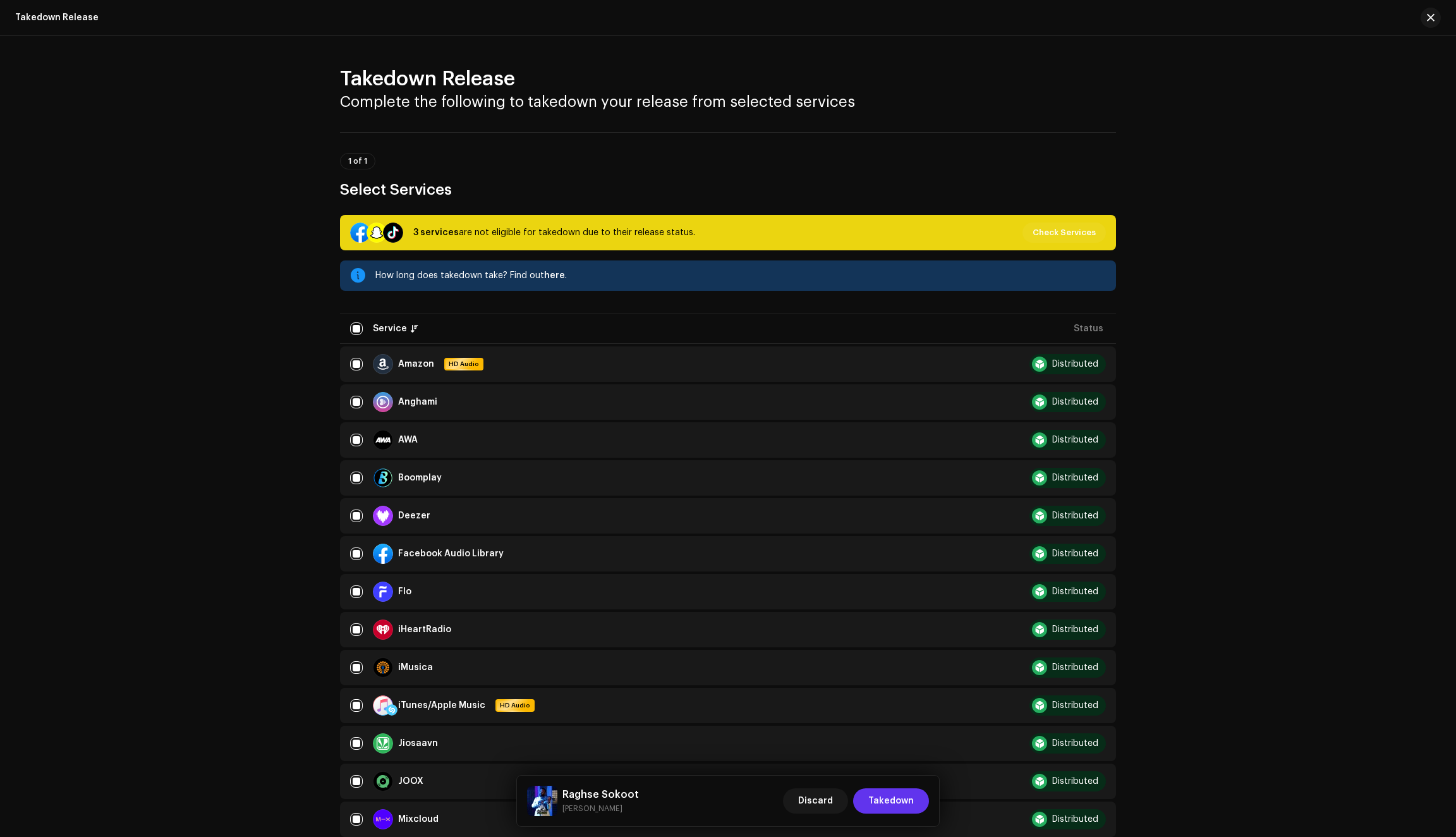 The width and height of the screenshot is (1456, 837). Describe the element at coordinates (728, 190) in the screenshot. I see `h3: Select Services` at that location.